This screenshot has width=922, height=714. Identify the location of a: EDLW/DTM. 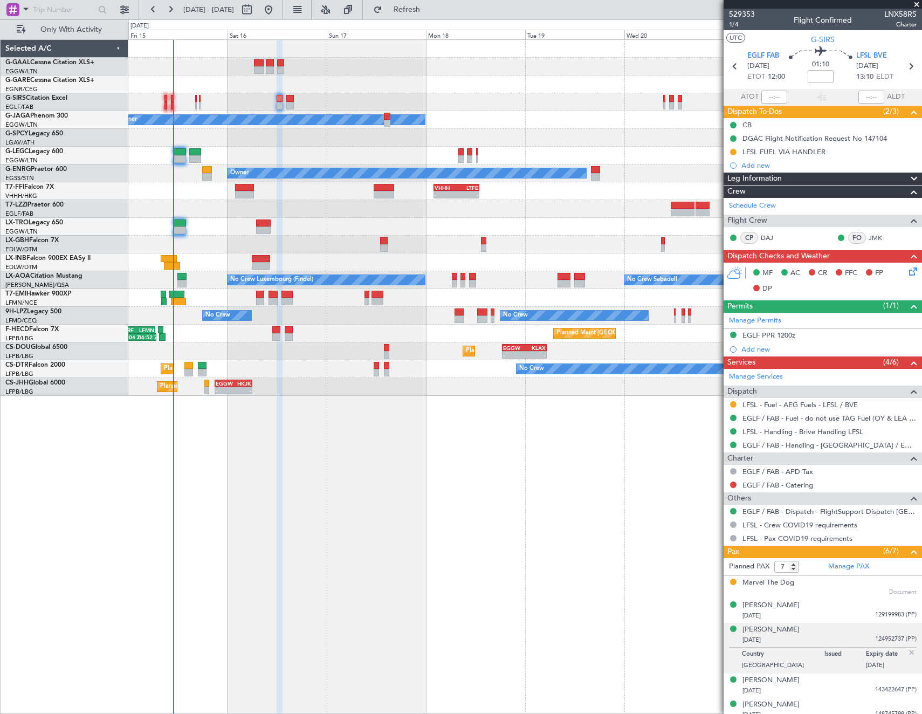
(21, 249).